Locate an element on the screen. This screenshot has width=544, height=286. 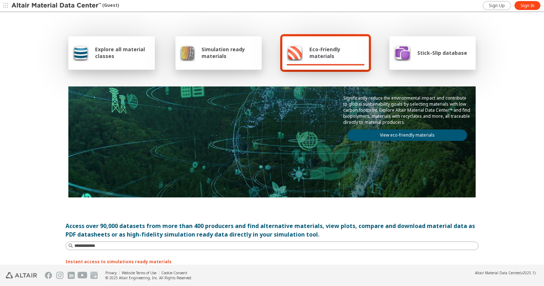
a: Cookie Consent is located at coordinates (174, 273).